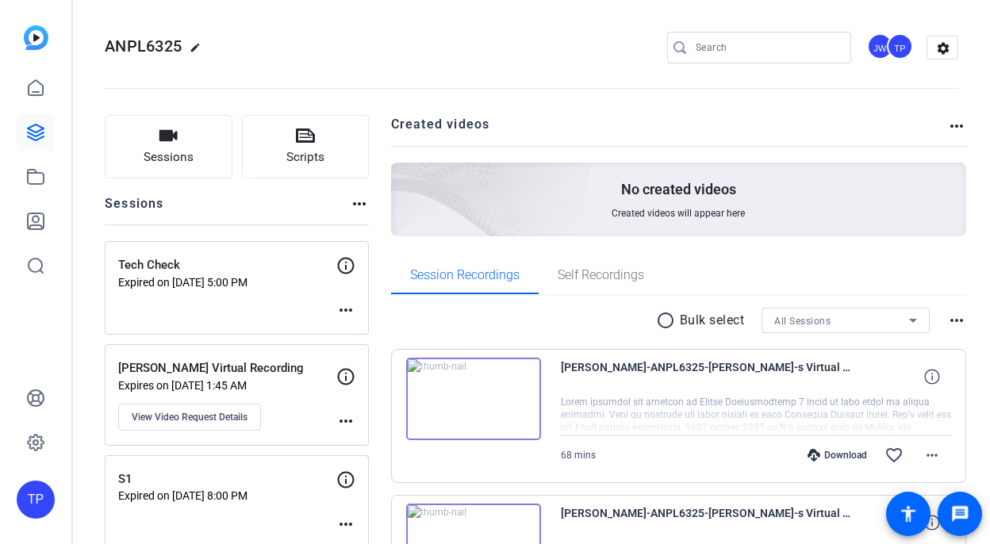  Describe the element at coordinates (668, 321) in the screenshot. I see `mat-icon: radio_button_unchecked` at that location.